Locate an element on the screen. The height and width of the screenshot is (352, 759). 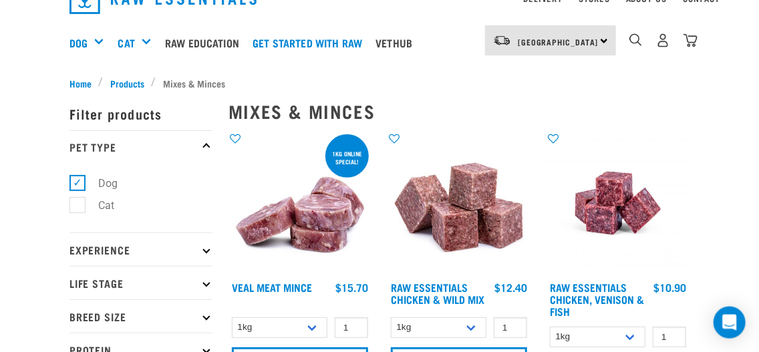
p: Breed Size is located at coordinates (141, 316).